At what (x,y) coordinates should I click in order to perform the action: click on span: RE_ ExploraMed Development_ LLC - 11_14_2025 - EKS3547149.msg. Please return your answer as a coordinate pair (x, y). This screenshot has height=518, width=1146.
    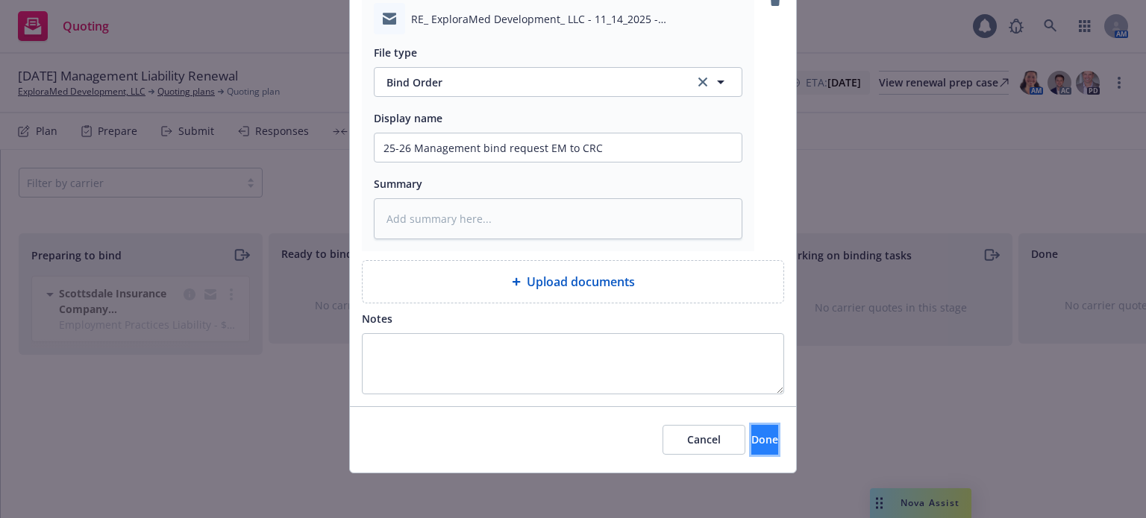
    Looking at the image, I should click on (577, 19).